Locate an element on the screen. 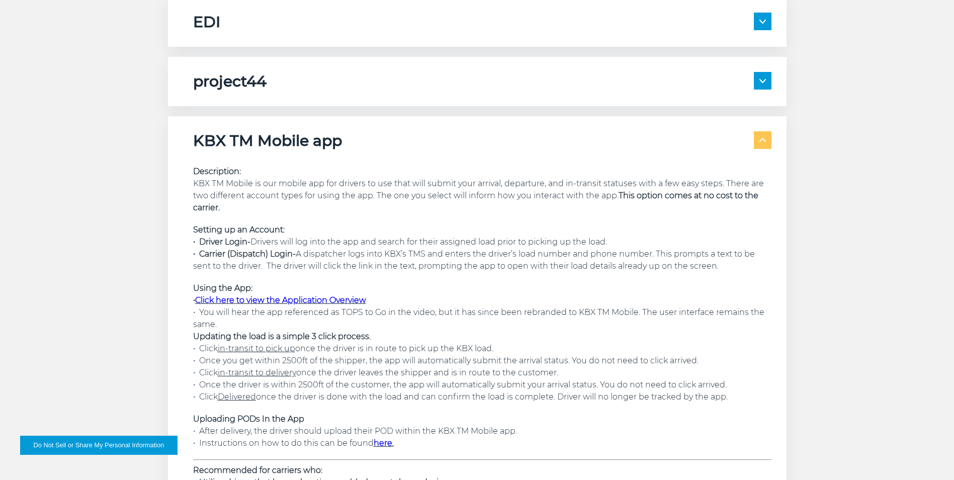  strong: • Carrier (Dispatch) Login- is located at coordinates (244, 253).